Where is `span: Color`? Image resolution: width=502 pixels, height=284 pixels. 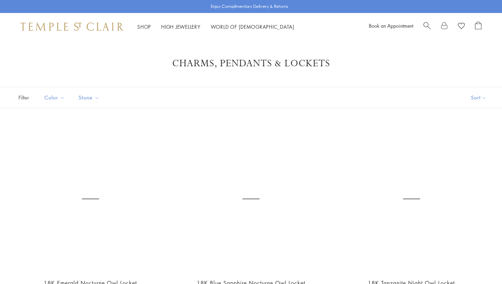 span: Color is located at coordinates (55, 97).